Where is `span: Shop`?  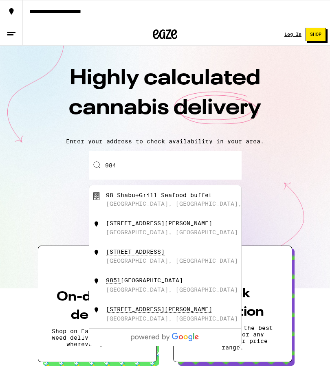 span: Shop is located at coordinates (315, 34).